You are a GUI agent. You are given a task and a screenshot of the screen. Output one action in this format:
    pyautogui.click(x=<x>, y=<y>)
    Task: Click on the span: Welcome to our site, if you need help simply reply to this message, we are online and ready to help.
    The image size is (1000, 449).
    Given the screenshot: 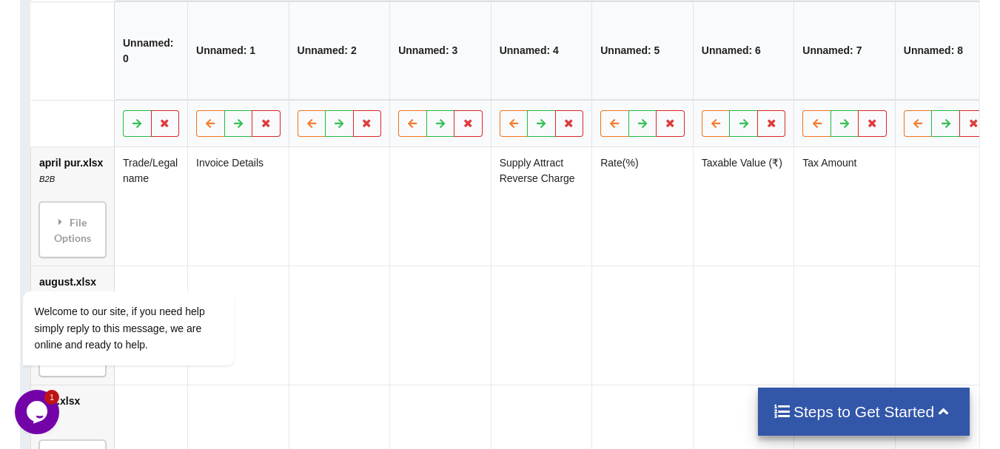 What is the action you would take?
    pyautogui.click(x=105, y=170)
    